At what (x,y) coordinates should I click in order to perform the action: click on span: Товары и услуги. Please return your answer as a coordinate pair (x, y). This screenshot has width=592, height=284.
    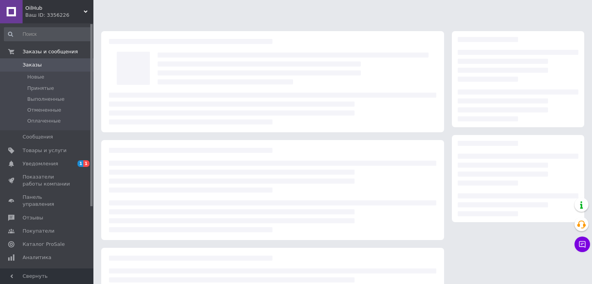
    Looking at the image, I should click on (44, 151).